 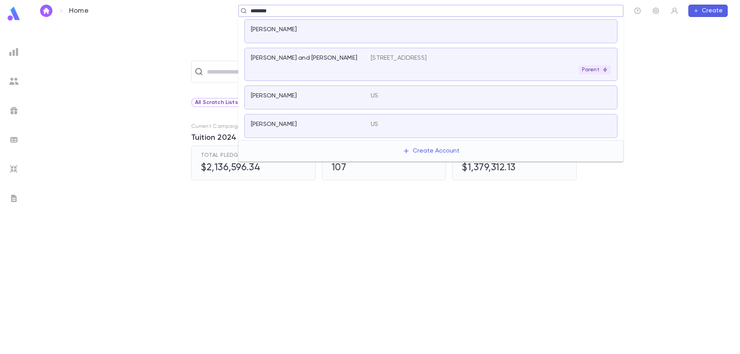 What do you see at coordinates (14, 13) in the screenshot?
I see `img: logo` at bounding box center [14, 13].